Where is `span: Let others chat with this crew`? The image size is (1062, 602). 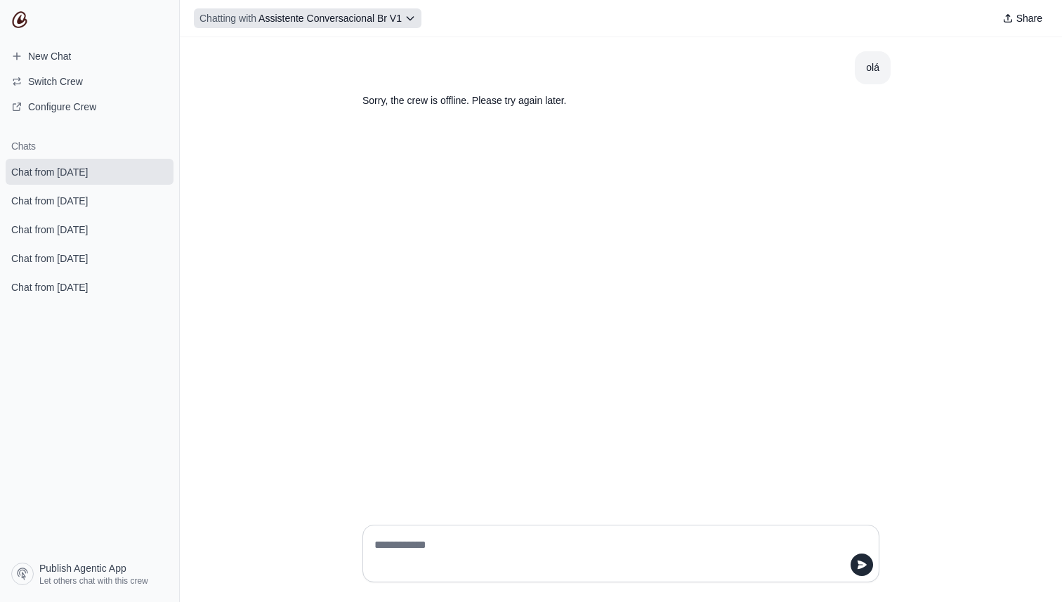
span: Let others chat with this crew is located at coordinates (93, 581).